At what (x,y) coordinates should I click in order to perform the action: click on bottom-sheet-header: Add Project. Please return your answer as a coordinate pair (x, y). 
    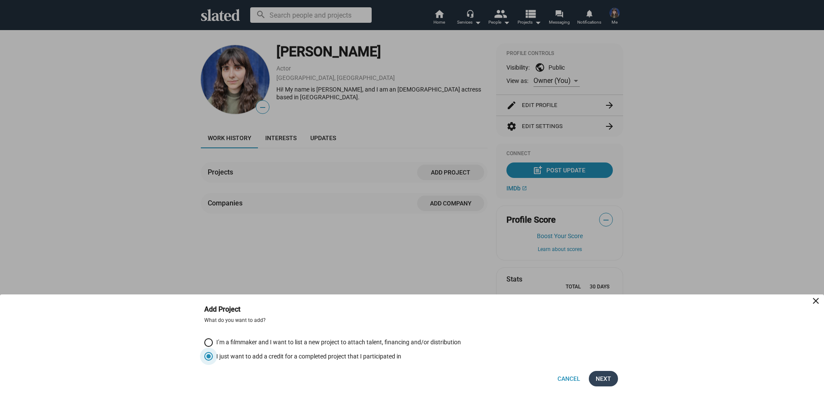
    Looking at the image, I should click on (412, 310).